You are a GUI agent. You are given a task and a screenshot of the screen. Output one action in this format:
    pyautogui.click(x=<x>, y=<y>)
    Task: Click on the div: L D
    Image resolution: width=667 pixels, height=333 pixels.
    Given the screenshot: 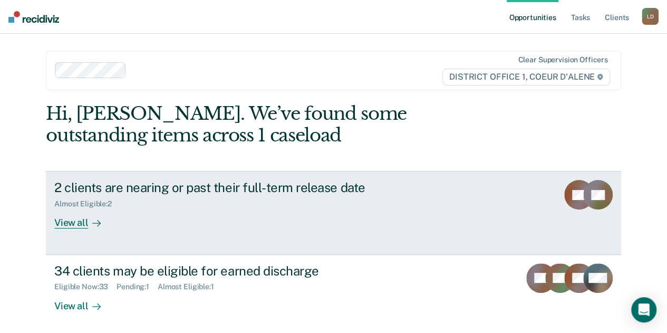 What is the action you would take?
    pyautogui.click(x=651, y=16)
    